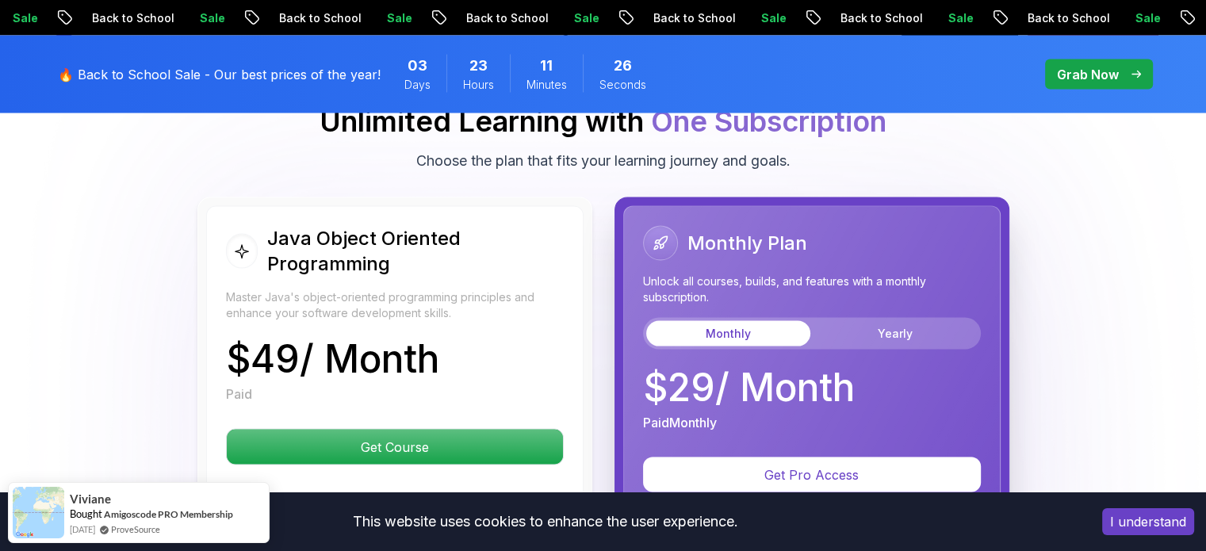 This screenshot has width=1206, height=551. Describe the element at coordinates (812, 475) in the screenshot. I see `a: Get Pro Access` at that location.